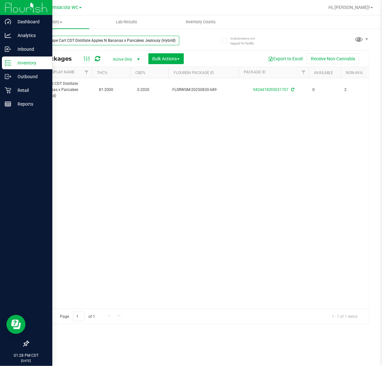 This screenshot has height=366, width=382. I want to click on p: Dashboard, so click(30, 22).